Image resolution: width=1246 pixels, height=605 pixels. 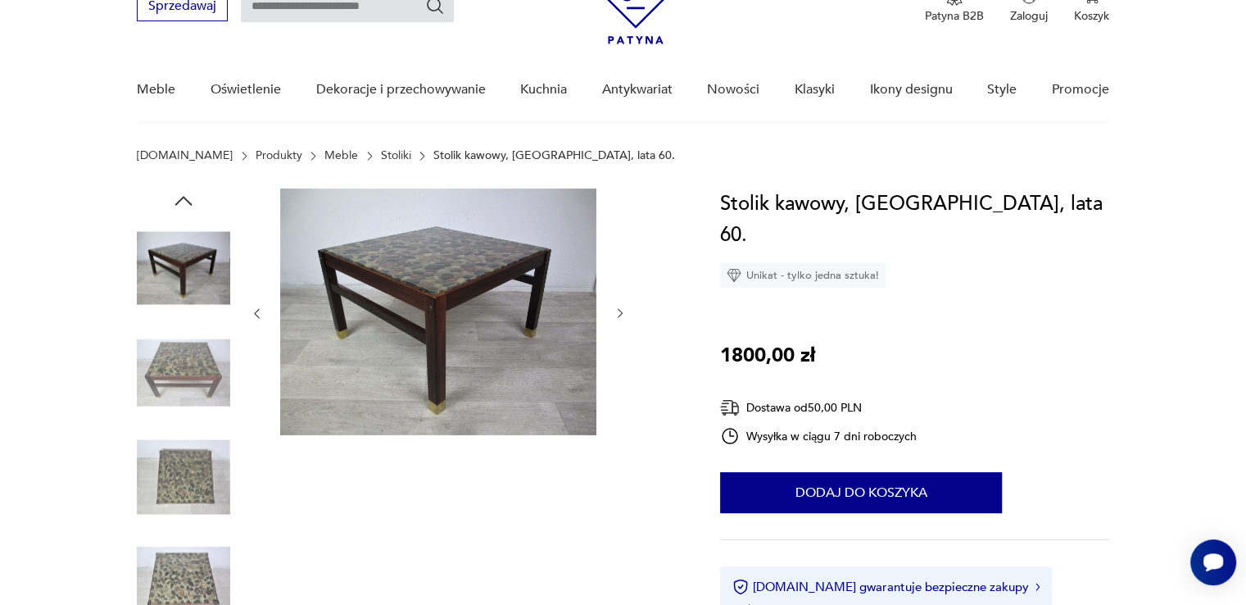 I want to click on div: Unikat - tylko jedna sztuka!, so click(x=803, y=275).